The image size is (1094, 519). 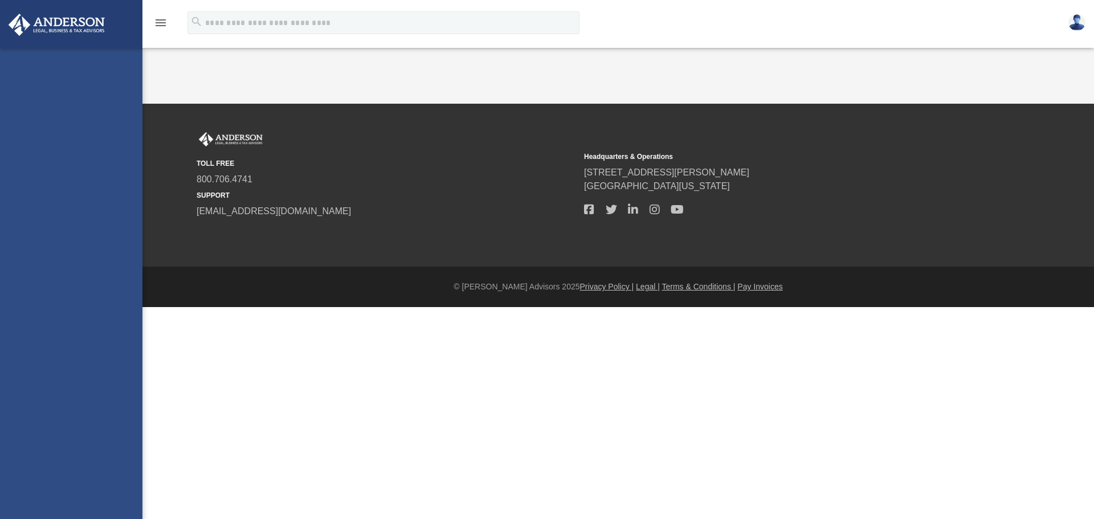 I want to click on a: menu, so click(x=161, y=26).